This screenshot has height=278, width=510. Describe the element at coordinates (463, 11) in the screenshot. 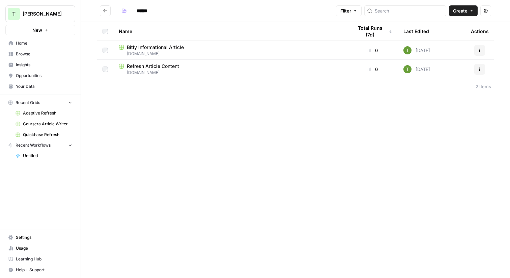

I see `button: Create` at that location.